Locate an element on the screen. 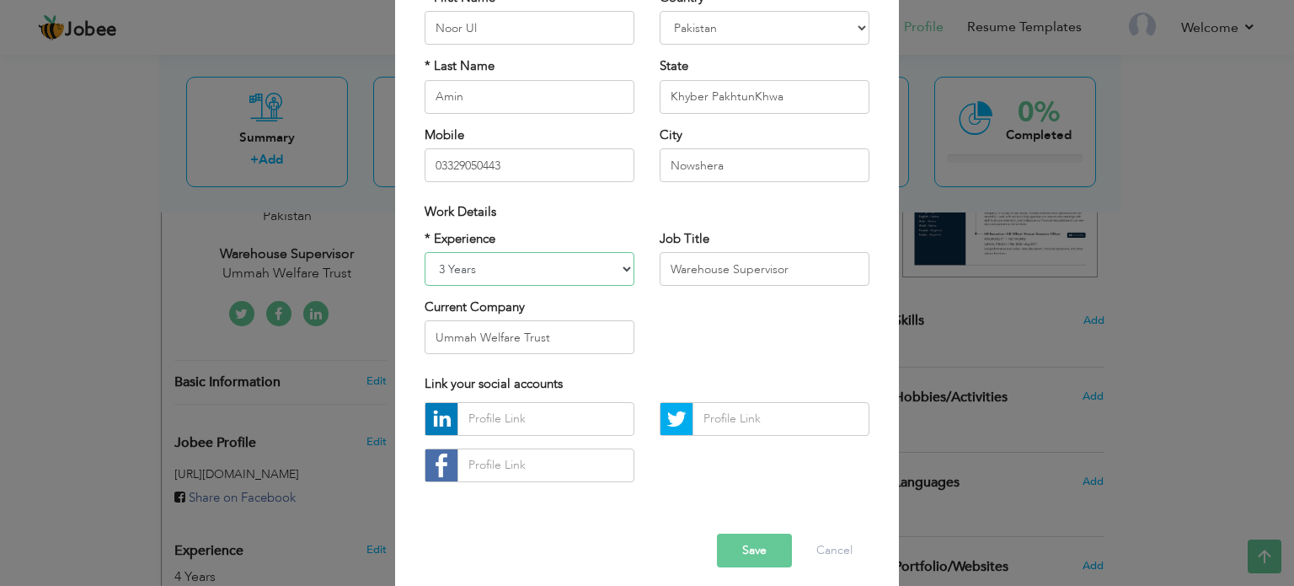 The height and width of the screenshot is (586, 1294). span: Work Details is located at coordinates (460, 212).